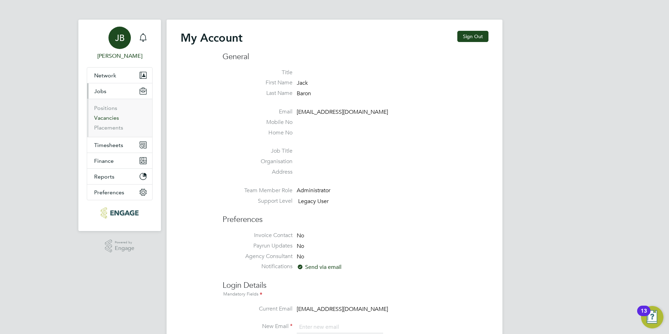  What do you see at coordinates (340, 327) in the screenshot?
I see `input: Enter new email` at bounding box center [340, 327].